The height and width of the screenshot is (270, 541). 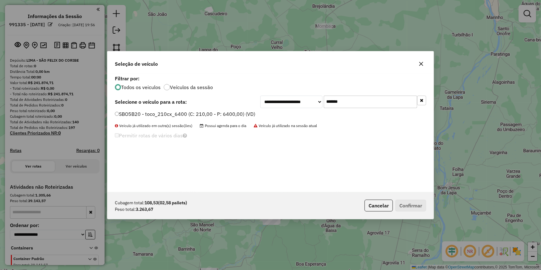 What do you see at coordinates (136, 64) in the screenshot?
I see `span: Seleção de veículo` at bounding box center [136, 64].